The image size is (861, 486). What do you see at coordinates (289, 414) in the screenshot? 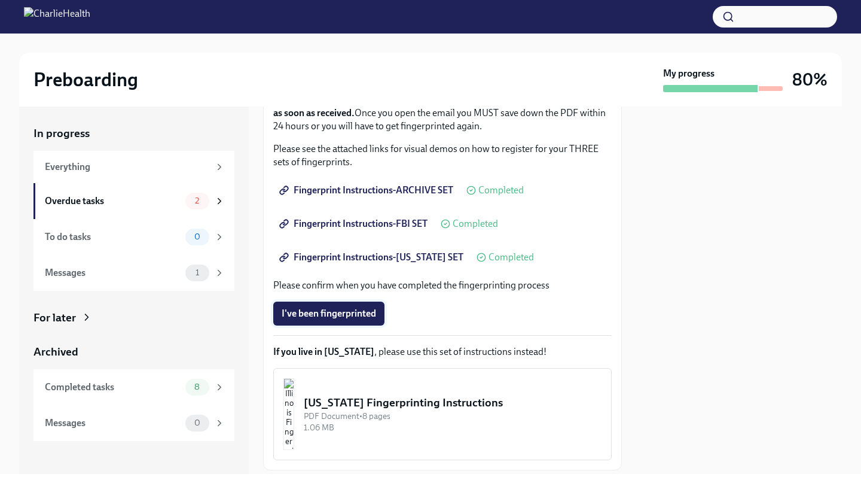
I see `img: Illinois Fingerprinting Instructions` at bounding box center [289, 414].